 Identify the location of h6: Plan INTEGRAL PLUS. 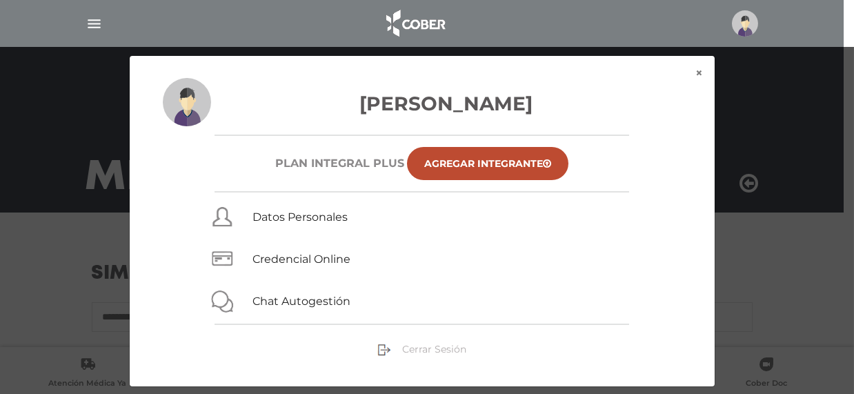
(339, 163).